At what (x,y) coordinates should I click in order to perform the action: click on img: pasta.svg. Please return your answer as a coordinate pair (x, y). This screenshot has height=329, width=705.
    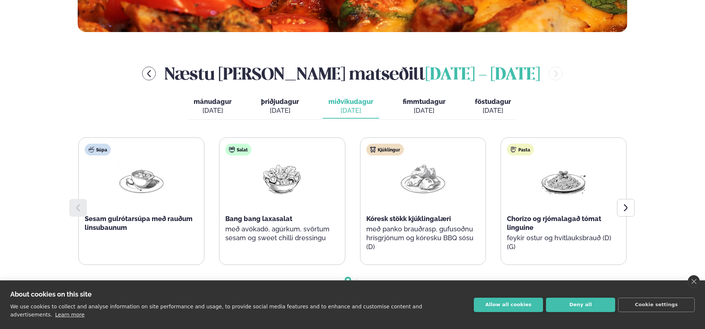
    Looking at the image, I should click on (513, 149).